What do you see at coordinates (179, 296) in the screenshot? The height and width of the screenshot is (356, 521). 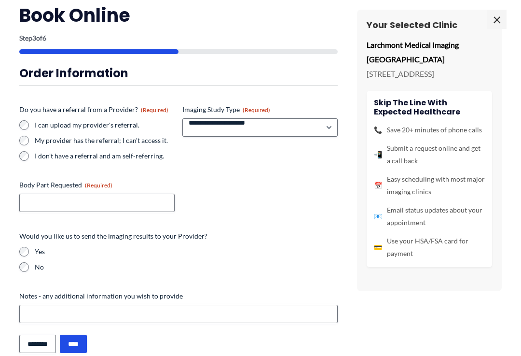 I see `label: Notes - any additional information you wish to provide` at bounding box center [179, 296].